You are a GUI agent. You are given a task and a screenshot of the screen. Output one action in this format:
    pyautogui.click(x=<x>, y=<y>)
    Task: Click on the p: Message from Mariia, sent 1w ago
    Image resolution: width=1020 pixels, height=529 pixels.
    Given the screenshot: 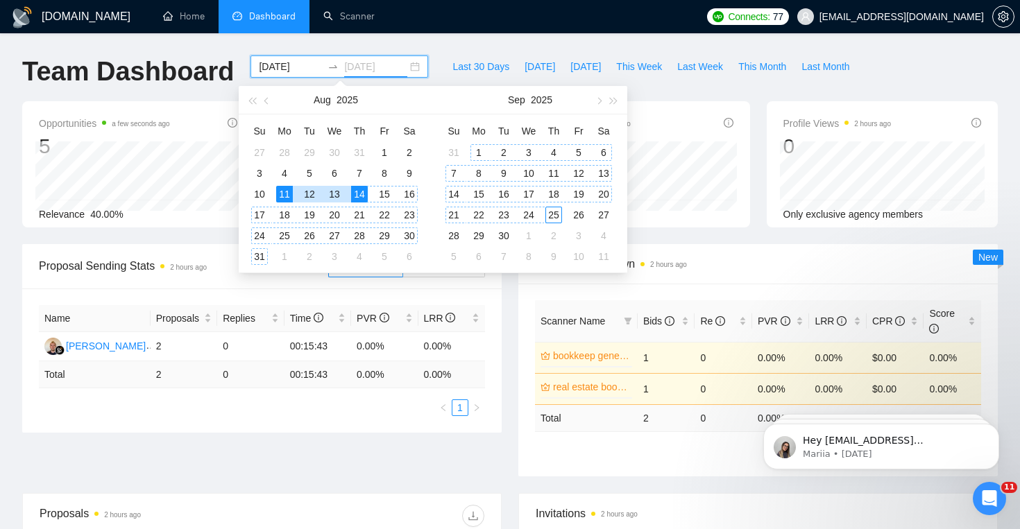 What is the action you would take?
    pyautogui.click(x=150, y=60)
    